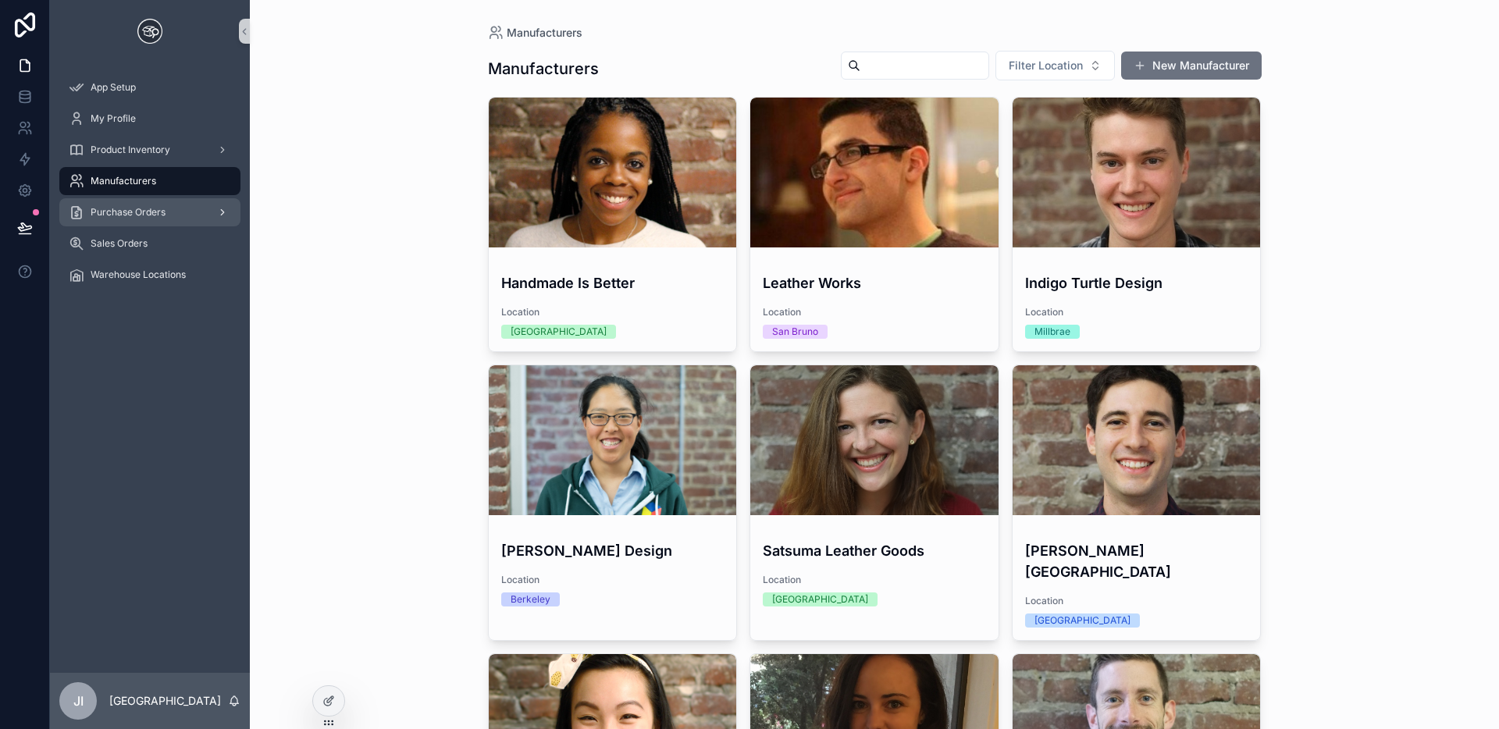 The height and width of the screenshot is (729, 1499). I want to click on a: Warehouse Locations, so click(150, 275).